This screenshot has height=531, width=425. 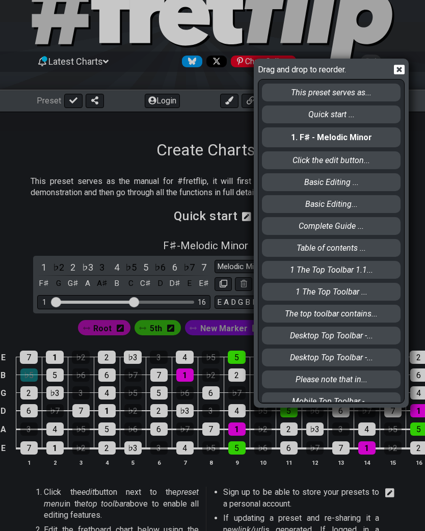 I want to click on span: Drag and drop to reorder., so click(x=315, y=71).